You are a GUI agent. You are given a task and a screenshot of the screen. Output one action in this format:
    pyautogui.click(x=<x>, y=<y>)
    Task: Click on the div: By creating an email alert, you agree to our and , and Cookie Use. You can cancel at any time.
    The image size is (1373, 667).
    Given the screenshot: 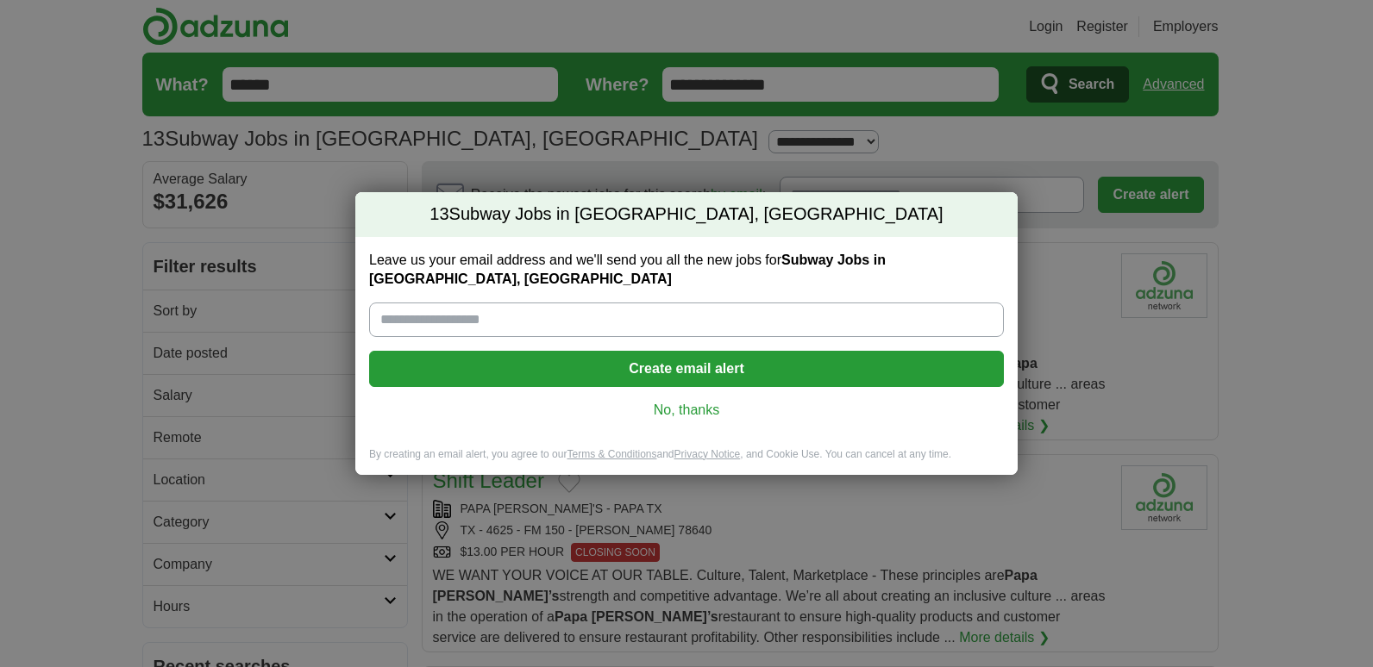 What is the action you would take?
    pyautogui.click(x=686, y=461)
    